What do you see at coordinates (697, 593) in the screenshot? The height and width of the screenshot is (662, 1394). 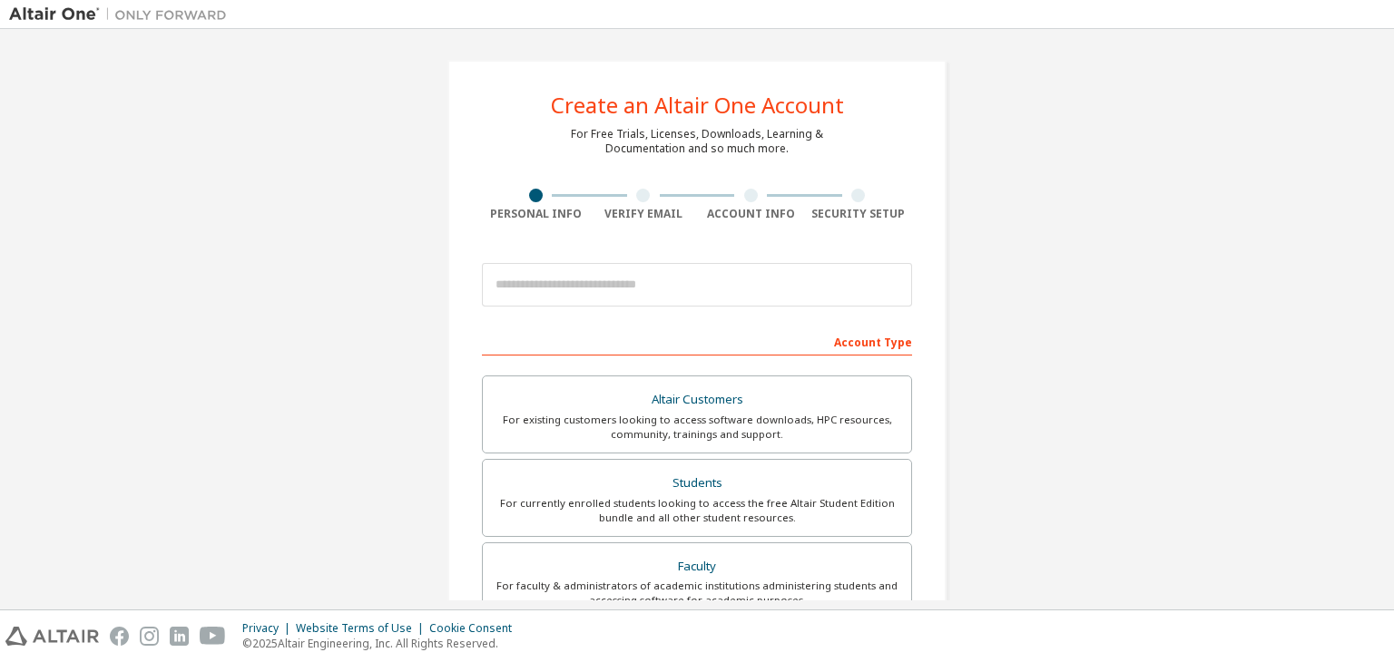 I see `div: For faculty & administrators of academic institutions administering students and accessing softwa...` at bounding box center [697, 593].